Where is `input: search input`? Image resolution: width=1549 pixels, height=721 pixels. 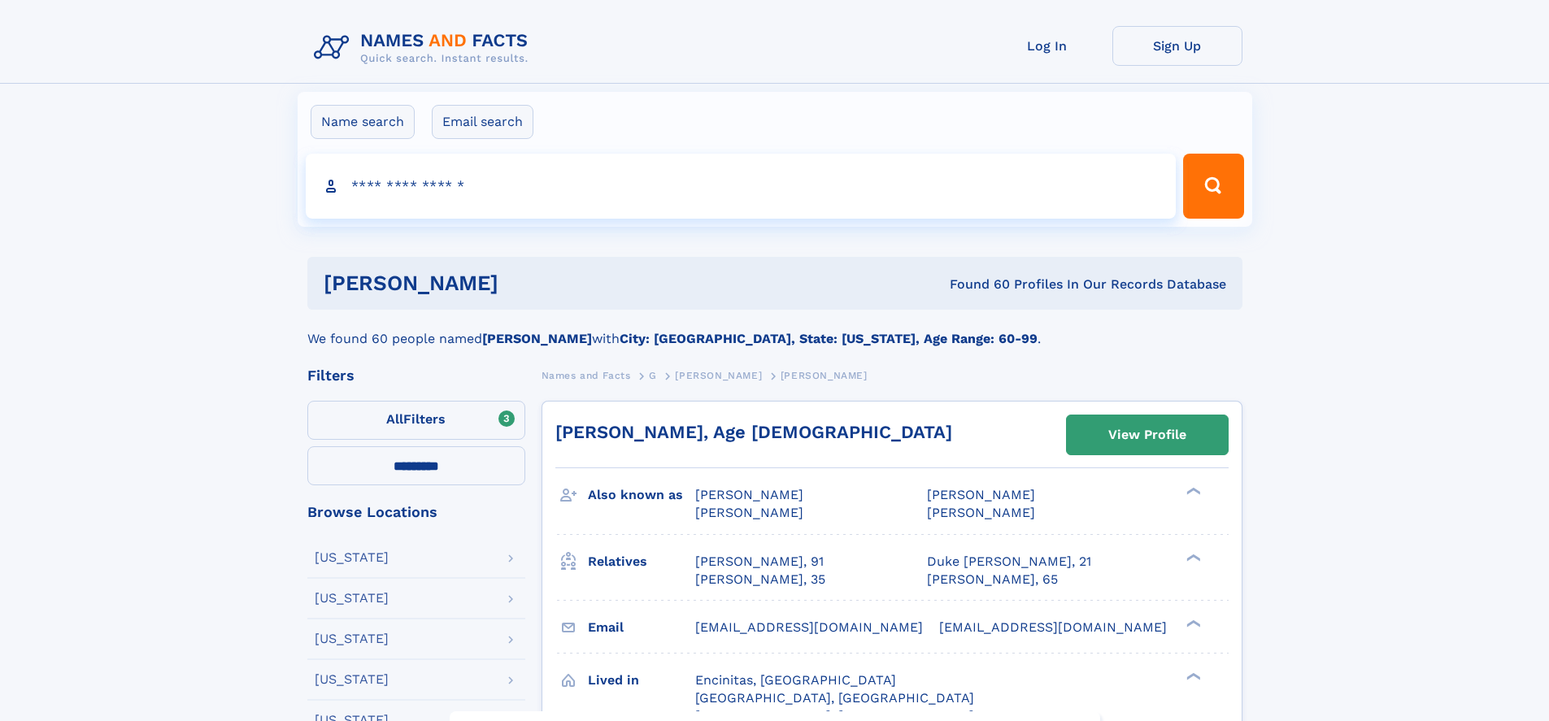
input: search input is located at coordinates (741, 186).